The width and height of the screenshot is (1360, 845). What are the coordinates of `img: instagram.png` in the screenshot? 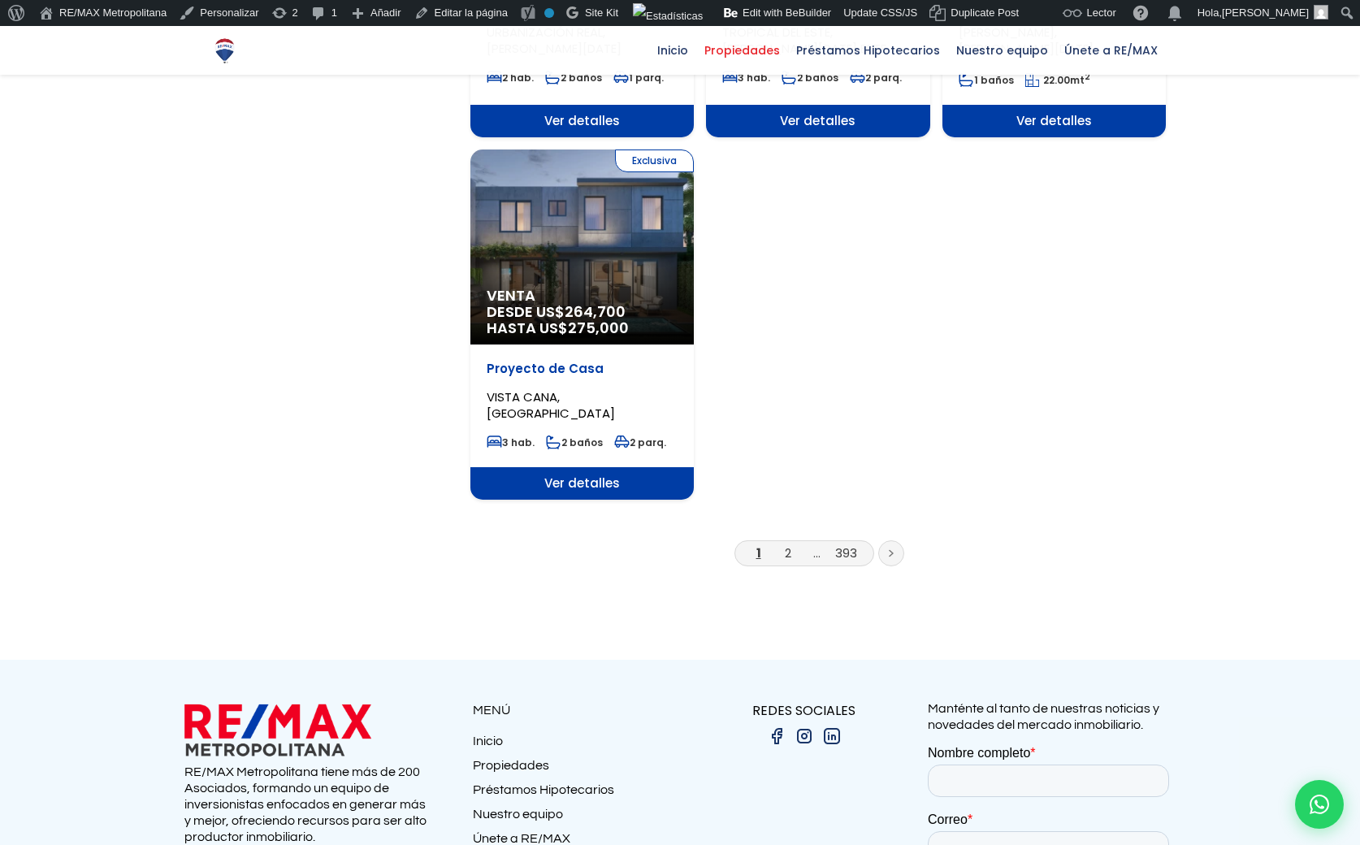 It's located at (804, 736).